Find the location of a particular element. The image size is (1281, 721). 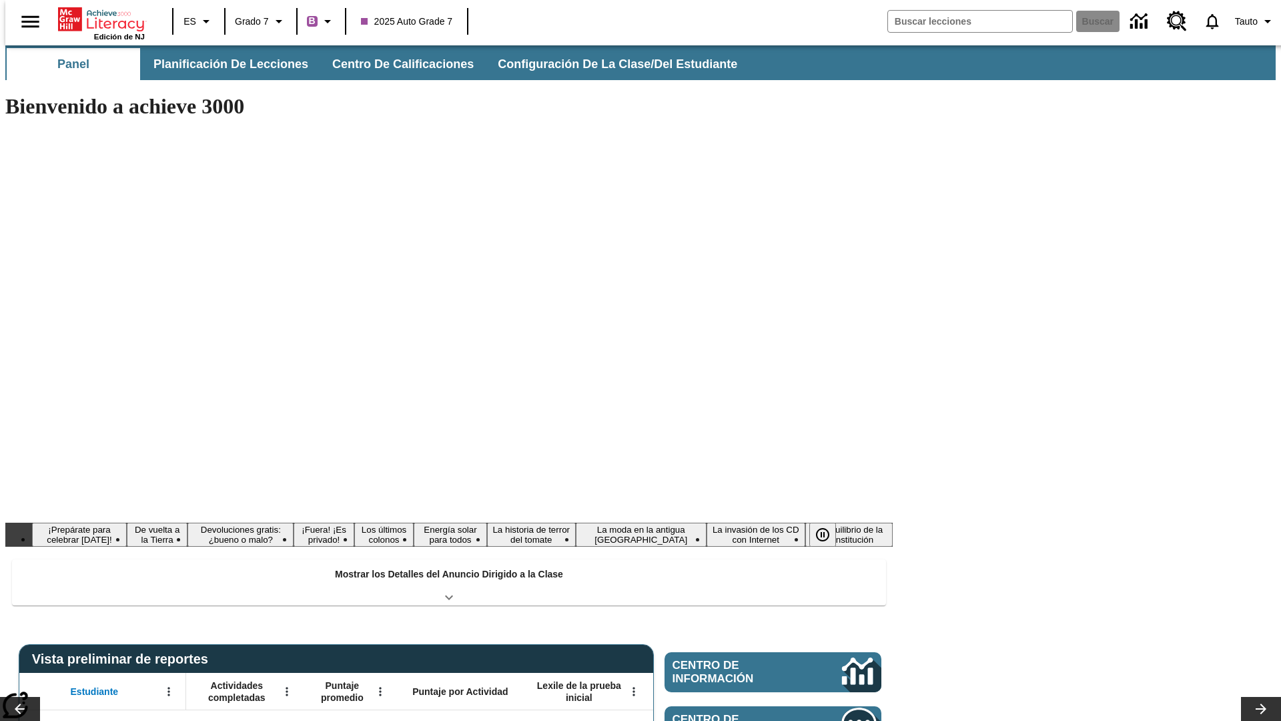

button: Diapositiva 9 La invasión de los CD con Internet is located at coordinates (756, 534).